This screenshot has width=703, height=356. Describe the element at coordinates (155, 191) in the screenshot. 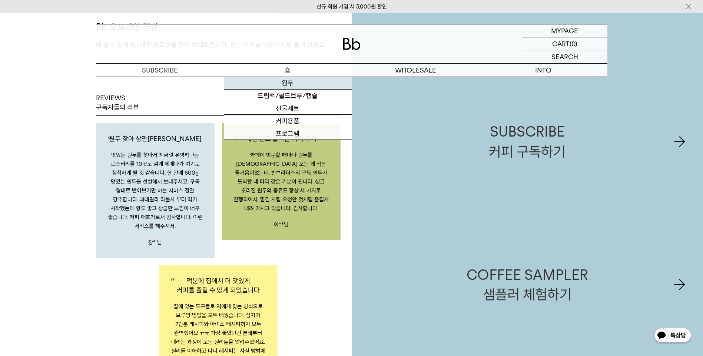

I see `p: 맛있는 원두를 찾아서 지금껏 유명하다는 로스터리를 10곳도 넘게 헤매다가 여기로 정착하게 될 것 같습니다. 한 달에 600g 맛있는 원두를 선별해서 보내주시고, 구독 형태로 ...` at that location.